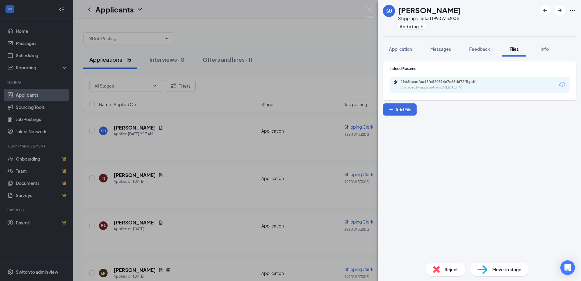 The height and width of the screenshot is (281, 581). What do you see at coordinates (401, 49) in the screenshot?
I see `span: Application` at bounding box center [401, 49].